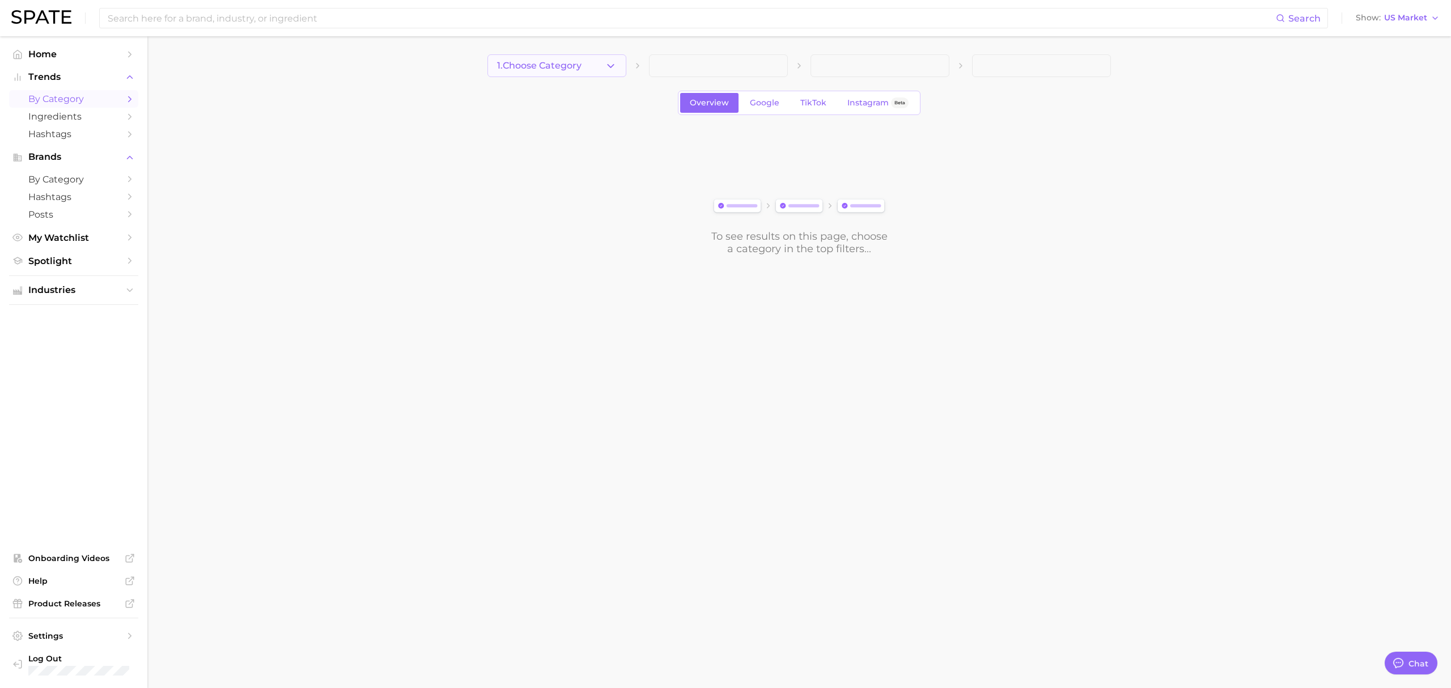 This screenshot has height=688, width=1451. What do you see at coordinates (74, 214) in the screenshot?
I see `span: Posts` at bounding box center [74, 214].